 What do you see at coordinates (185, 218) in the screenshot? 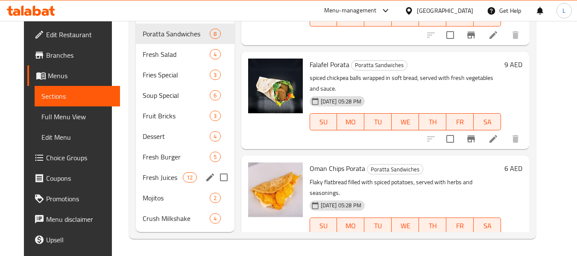
I see `div: Crush Milkshake4` at bounding box center [185, 218].